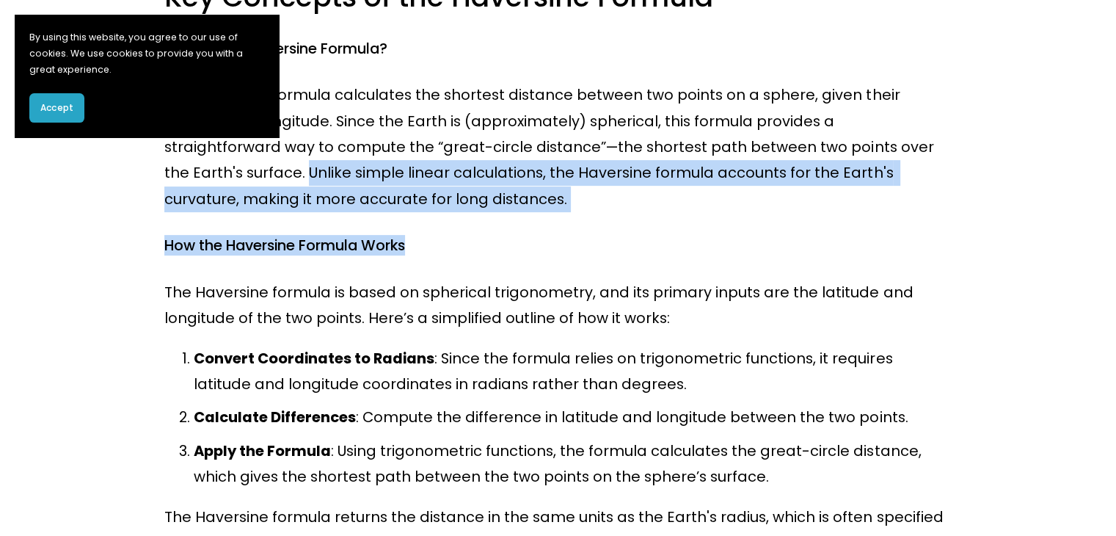 Image resolution: width=1116 pixels, height=536 pixels. I want to click on strong: Calculate Differences, so click(274, 417).